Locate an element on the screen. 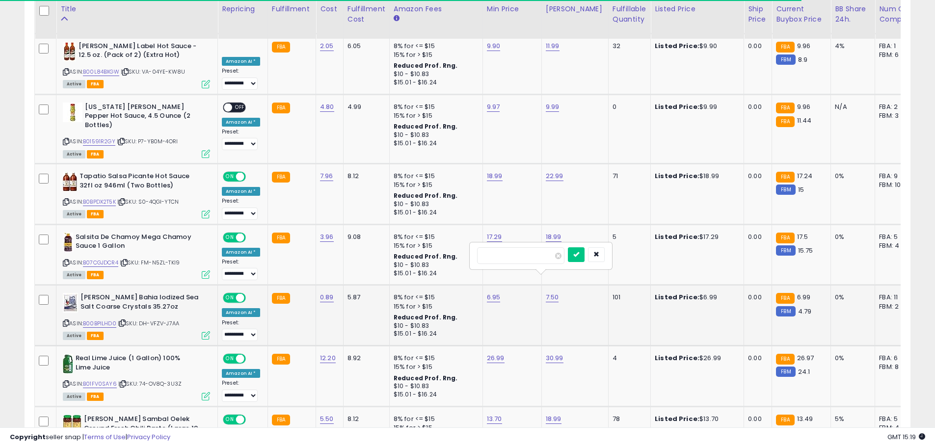  div: BB Share 24h. is located at coordinates (853, 14).